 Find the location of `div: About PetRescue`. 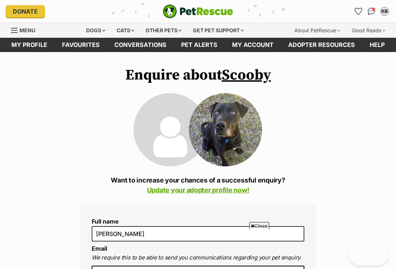

div: About PetRescue is located at coordinates (317, 30).